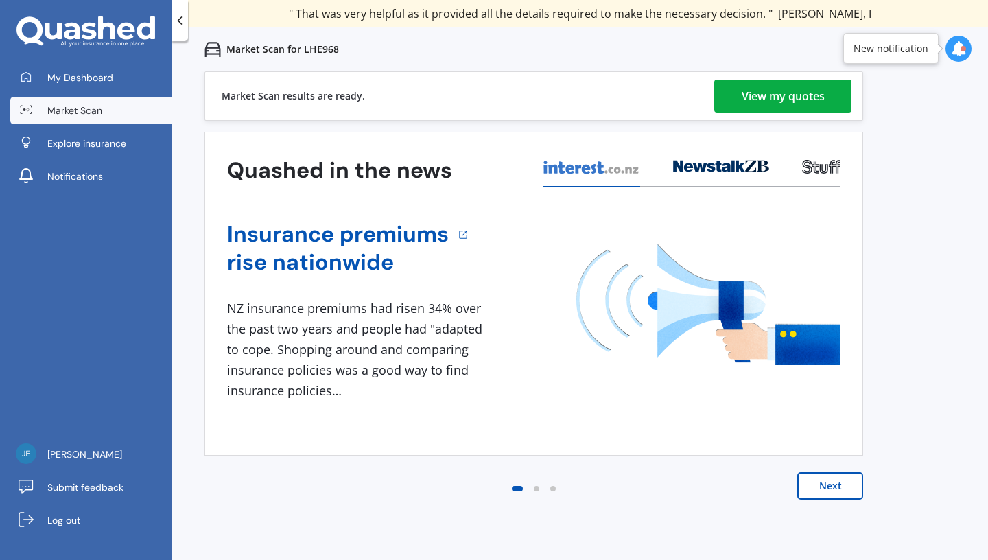 This screenshot has height=560, width=988. Describe the element at coordinates (340, 170) in the screenshot. I see `h3: Quashed in the news` at that location.